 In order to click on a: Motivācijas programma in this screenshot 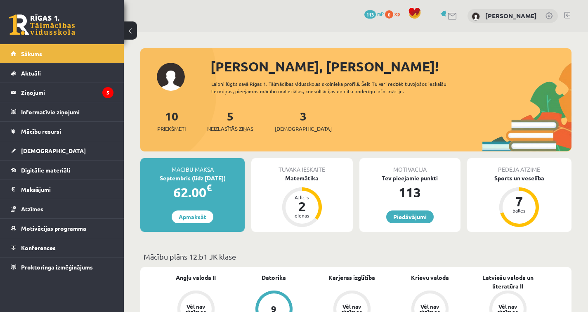, I will do `click(62, 228)`.